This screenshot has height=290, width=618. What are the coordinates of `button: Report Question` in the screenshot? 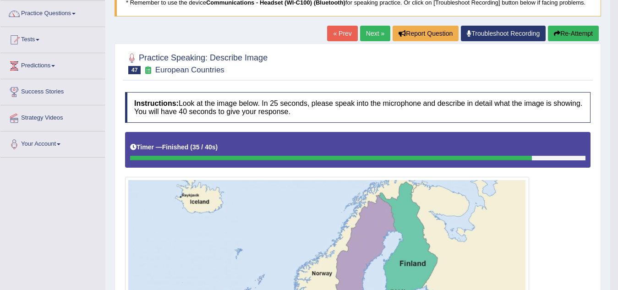 It's located at (425, 33).